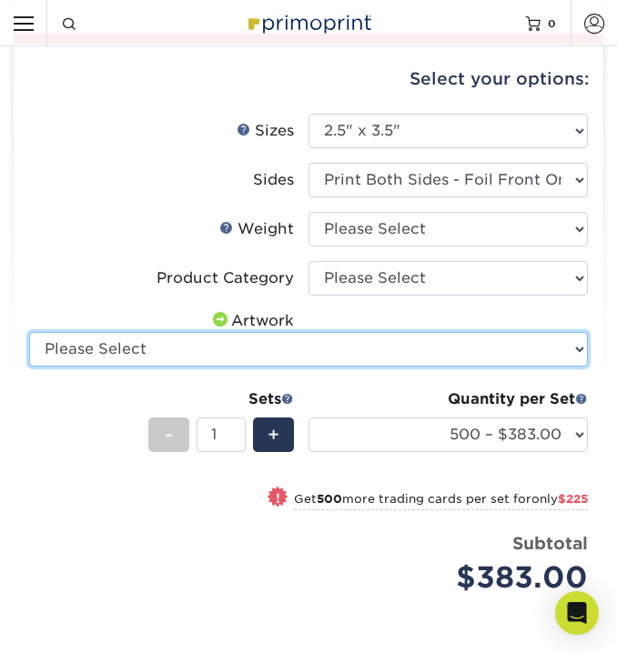  What do you see at coordinates (273, 180) in the screenshot?
I see `div: Sides` at bounding box center [273, 180].